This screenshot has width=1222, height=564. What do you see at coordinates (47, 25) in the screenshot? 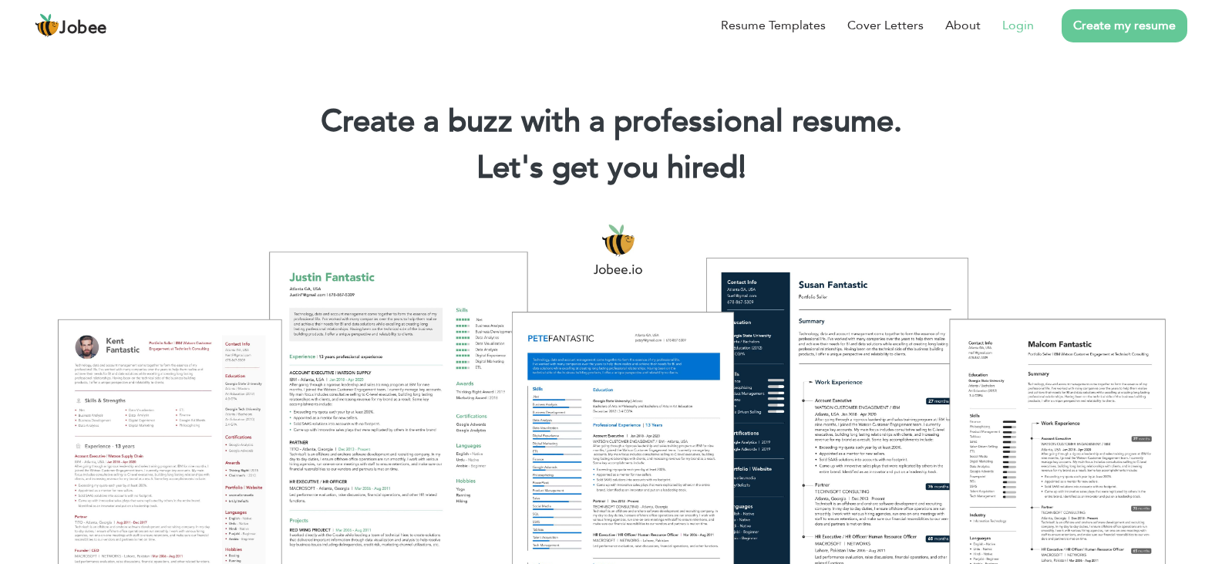
I see `img: jobee.io` at bounding box center [47, 25].